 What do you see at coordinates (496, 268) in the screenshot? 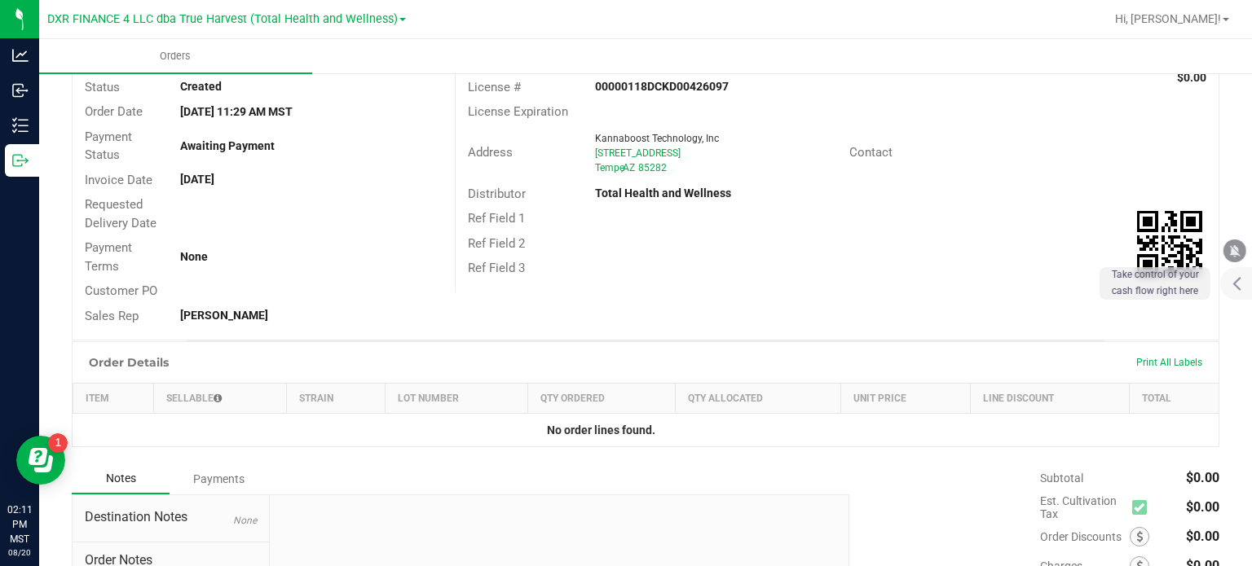
I see `span: Ref Field 3` at bounding box center [496, 268].